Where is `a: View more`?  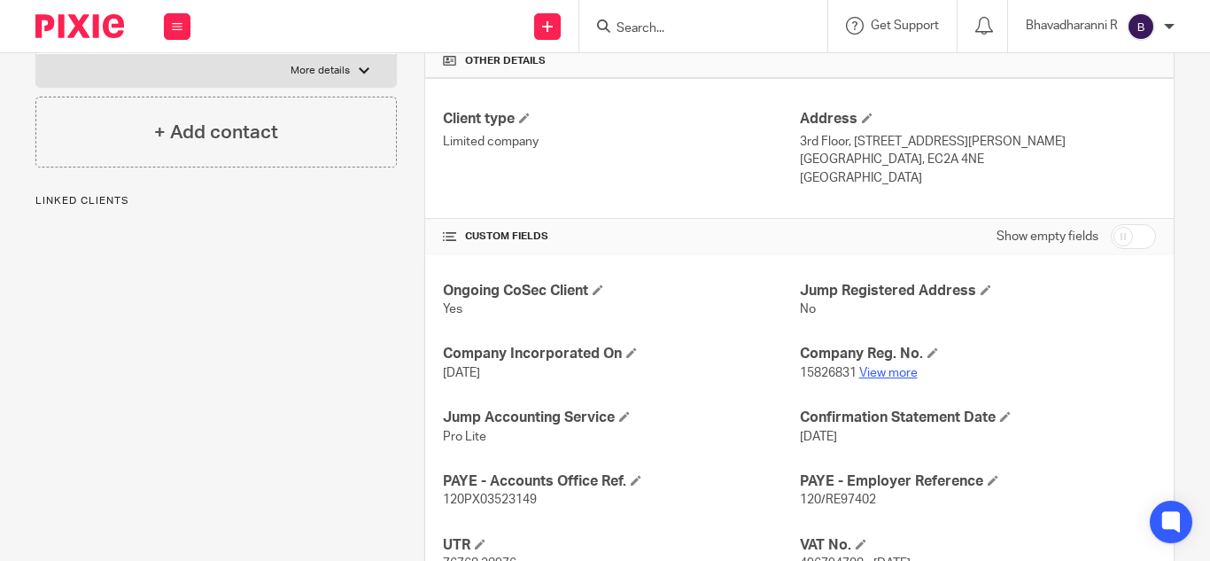
a: View more is located at coordinates (888, 373).